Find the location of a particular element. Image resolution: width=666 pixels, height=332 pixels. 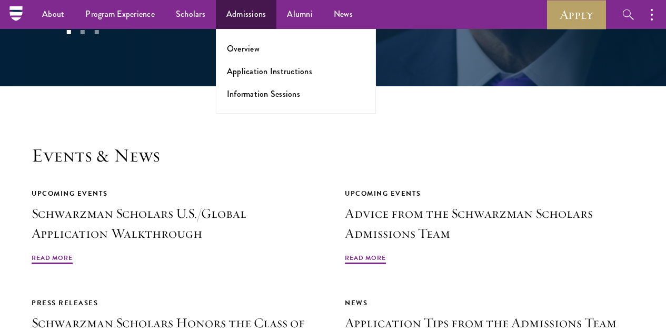

a: Application Instructions is located at coordinates (270, 71).